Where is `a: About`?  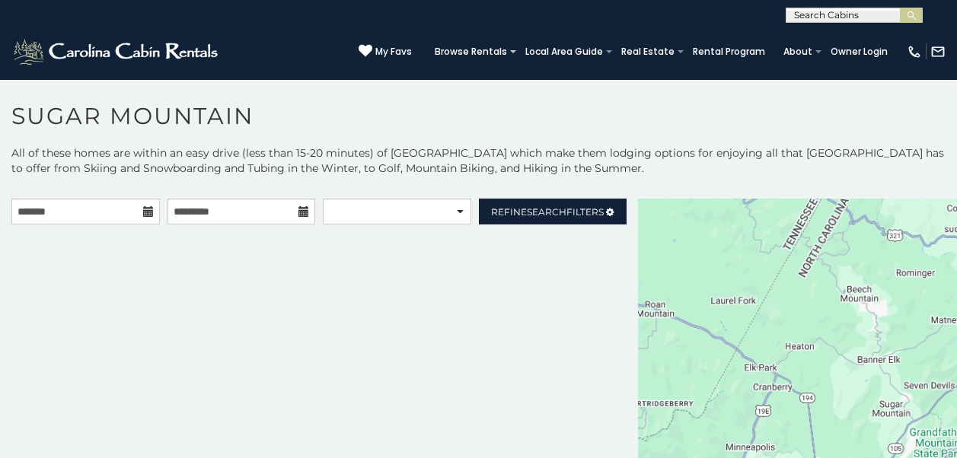 a: About is located at coordinates (798, 52).